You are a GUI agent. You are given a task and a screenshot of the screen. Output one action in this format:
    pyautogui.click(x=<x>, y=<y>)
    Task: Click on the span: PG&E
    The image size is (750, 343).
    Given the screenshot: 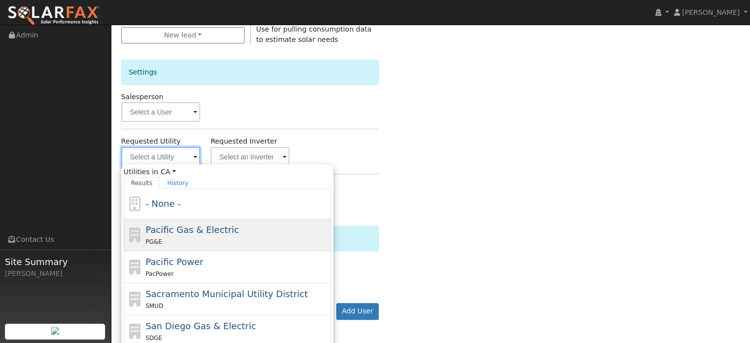 What is the action you would take?
    pyautogui.click(x=153, y=242)
    